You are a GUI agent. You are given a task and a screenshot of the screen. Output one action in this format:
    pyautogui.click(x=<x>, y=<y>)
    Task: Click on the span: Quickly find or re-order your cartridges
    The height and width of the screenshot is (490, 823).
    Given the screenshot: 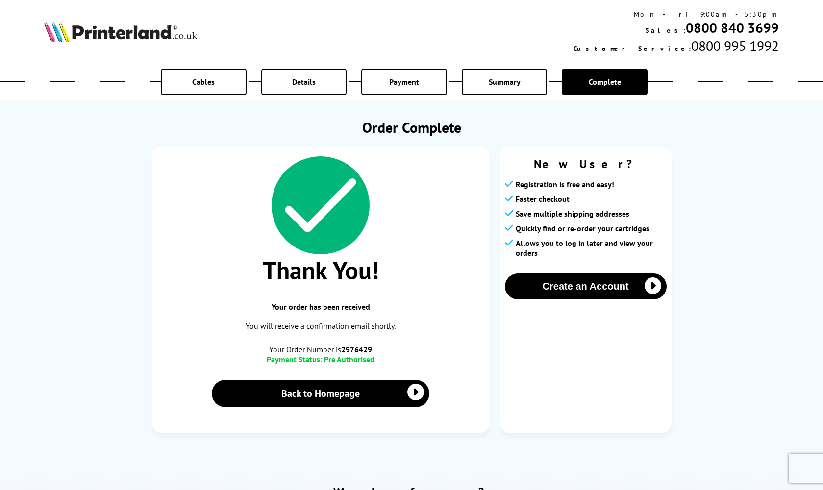 What is the action you would take?
    pyautogui.click(x=582, y=228)
    